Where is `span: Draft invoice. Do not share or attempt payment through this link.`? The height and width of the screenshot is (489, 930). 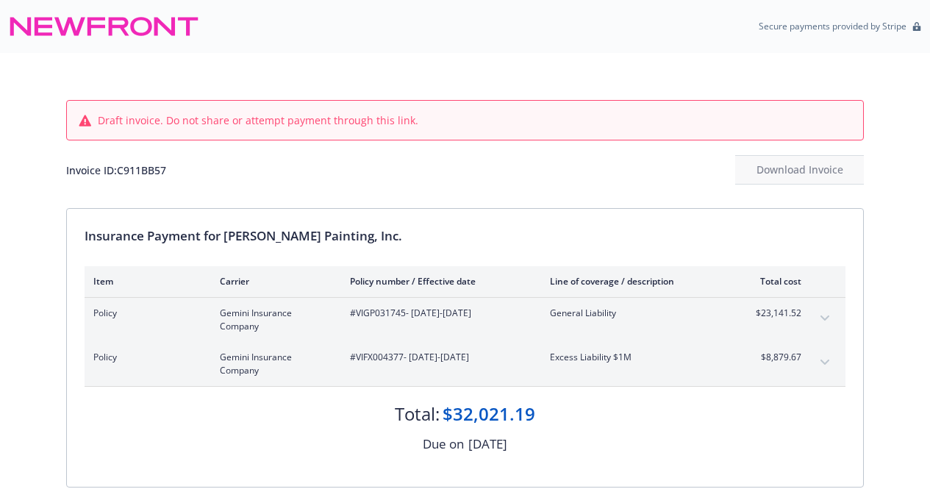 span: Draft invoice. Do not share or attempt payment through this link. is located at coordinates (258, 120).